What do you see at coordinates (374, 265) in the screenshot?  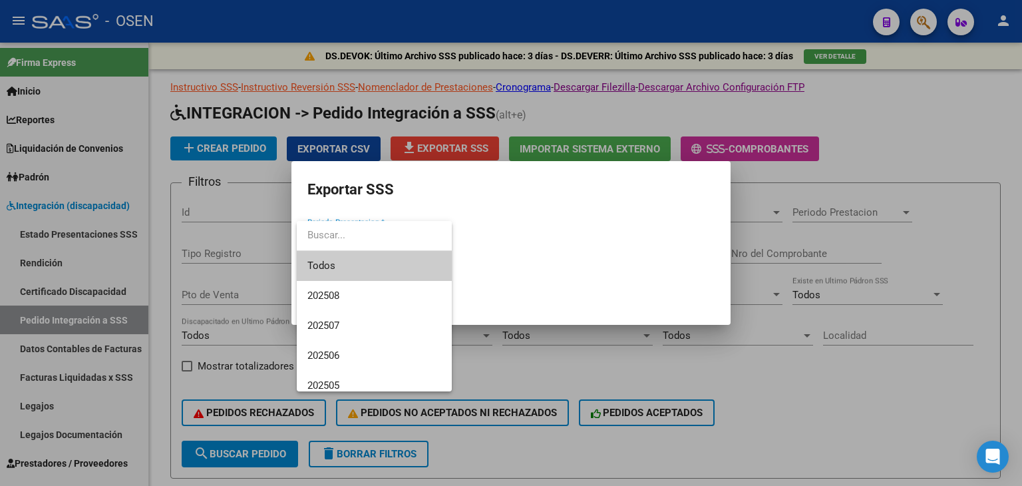 I see `span: Todos` at bounding box center [374, 265].